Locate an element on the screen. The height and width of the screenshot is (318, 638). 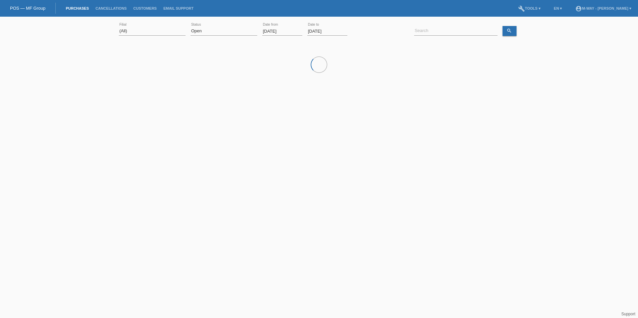
a: EN ▾ is located at coordinates (558, 8).